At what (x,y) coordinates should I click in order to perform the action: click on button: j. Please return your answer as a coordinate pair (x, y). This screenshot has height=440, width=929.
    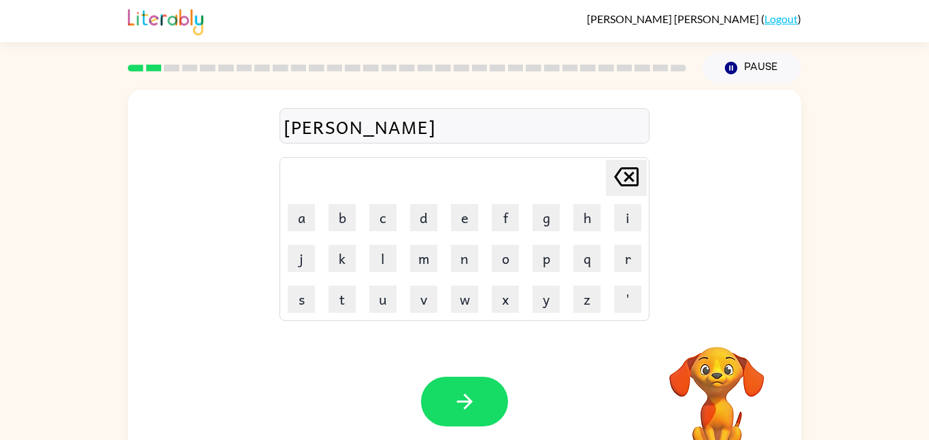
    Looking at the image, I should click on (301, 258).